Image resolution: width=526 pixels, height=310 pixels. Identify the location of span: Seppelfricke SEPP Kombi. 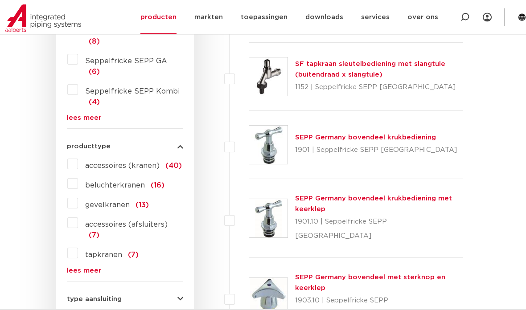
(132, 92).